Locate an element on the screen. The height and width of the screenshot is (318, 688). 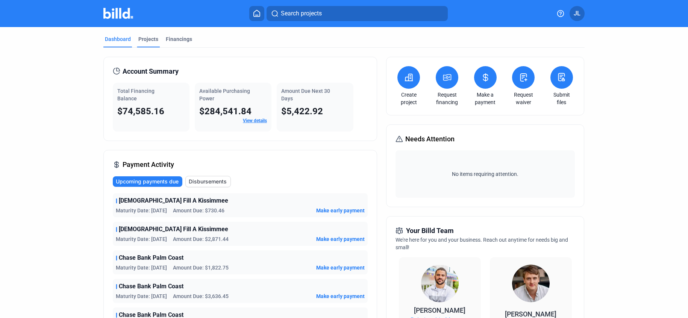
span: Amount Due: $1,822.75 is located at coordinates (201, 268).